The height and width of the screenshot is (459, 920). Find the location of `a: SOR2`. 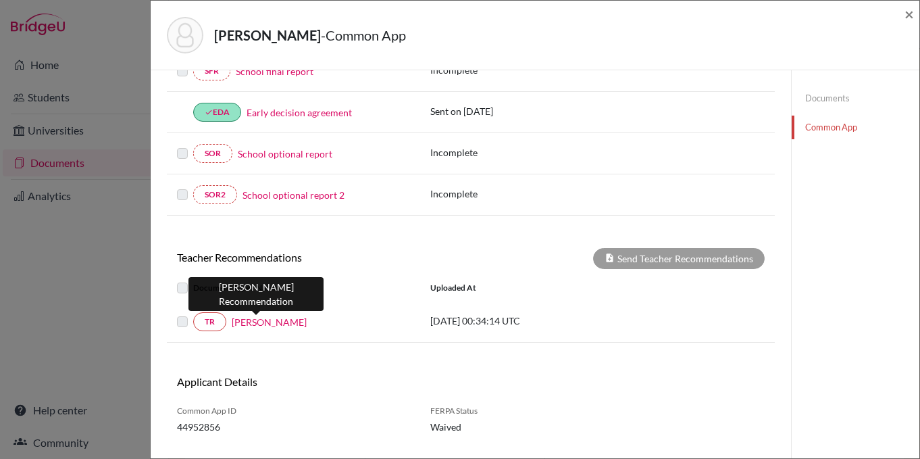

a: SOR2 is located at coordinates (215, 194).